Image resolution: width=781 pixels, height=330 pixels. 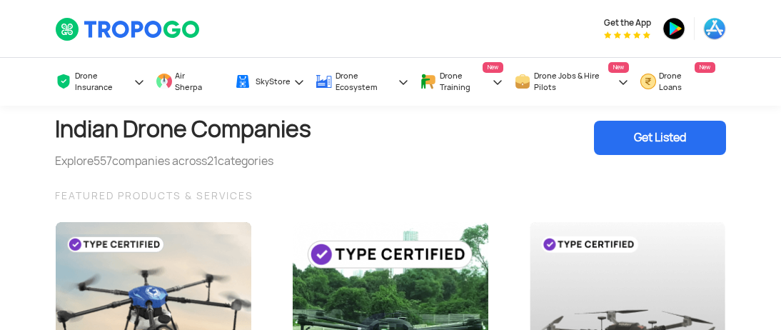 I want to click on a: Air Sherpa, so click(x=189, y=81).